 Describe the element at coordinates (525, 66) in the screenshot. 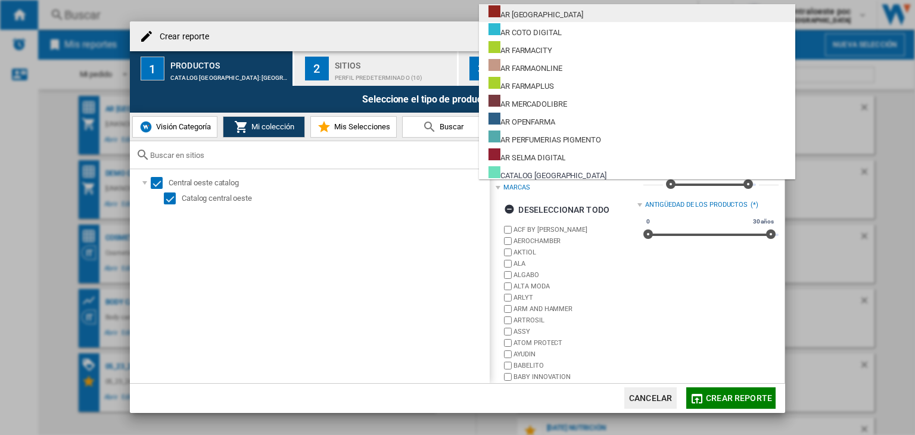

I see `div: AR FARMAONLINE` at that location.